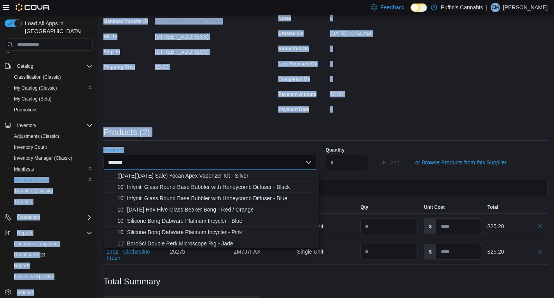 This screenshot has width=554, height=298. I want to click on div: $25.20, so click(516, 226).